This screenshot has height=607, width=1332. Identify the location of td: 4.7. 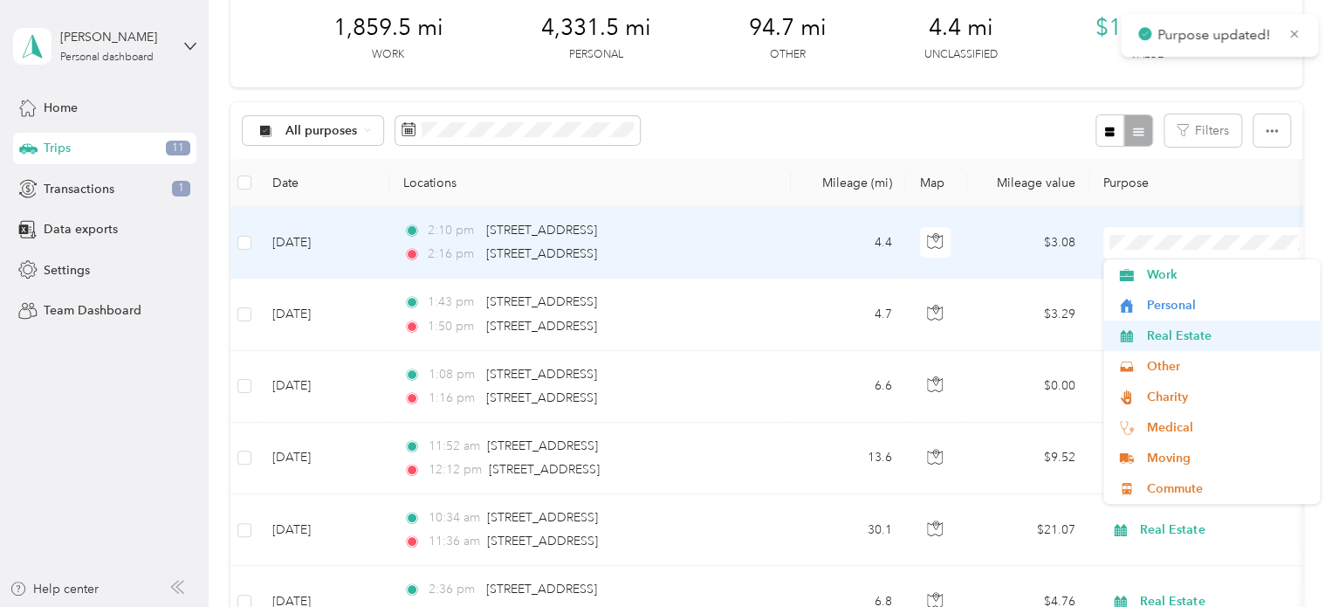
(849, 314).